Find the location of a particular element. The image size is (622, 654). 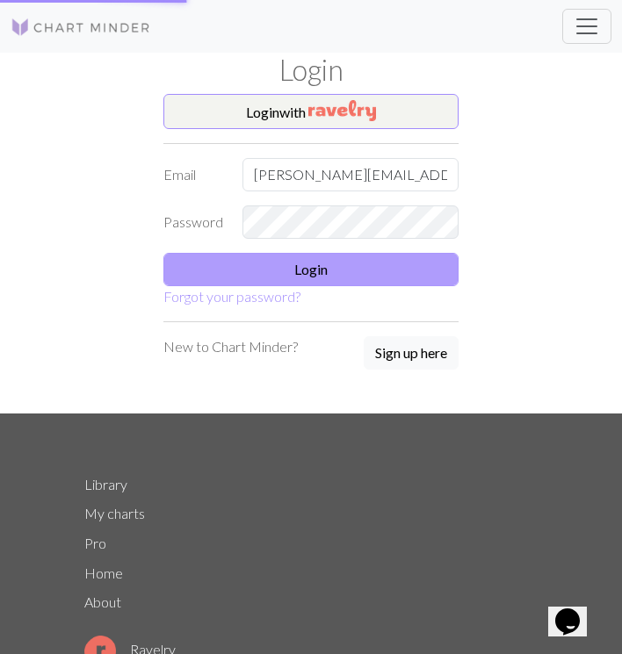

a: Pro is located at coordinates (95, 543).